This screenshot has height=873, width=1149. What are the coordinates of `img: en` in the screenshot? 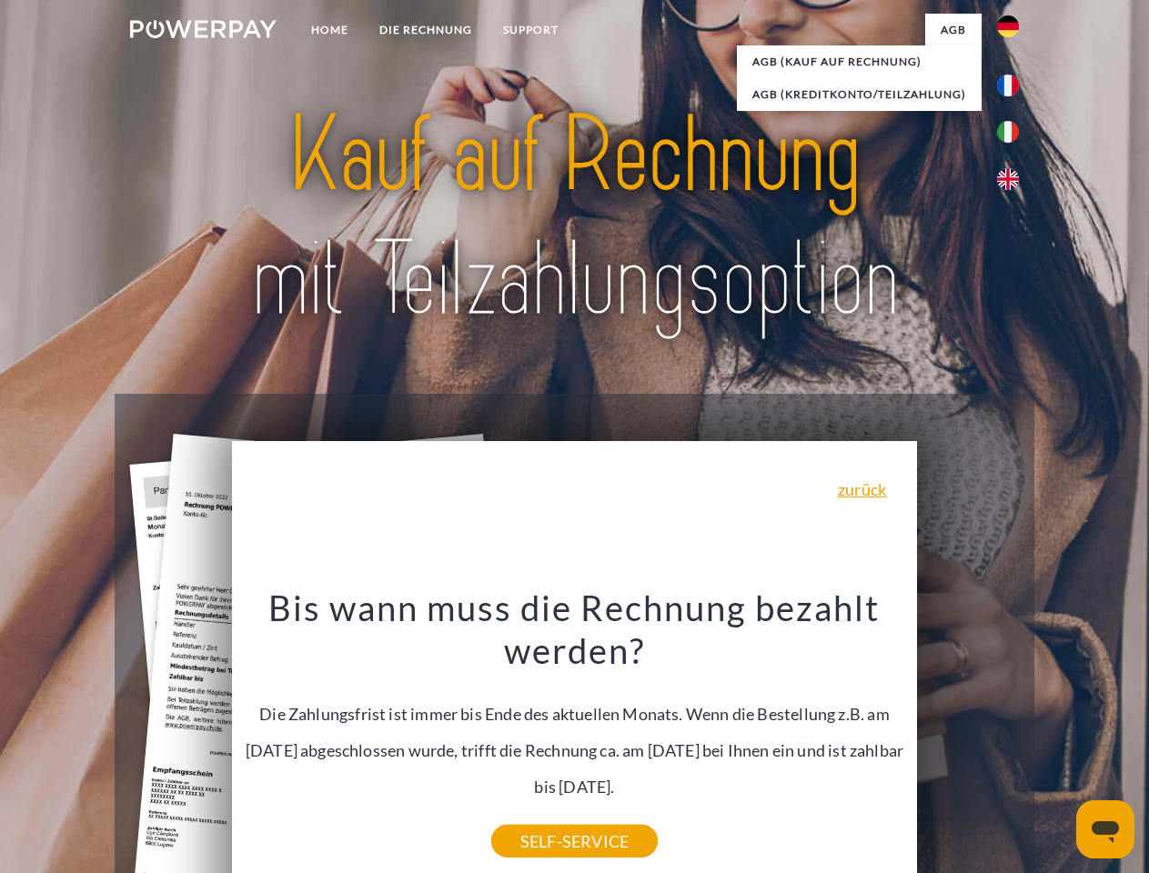 It's located at (1008, 179).